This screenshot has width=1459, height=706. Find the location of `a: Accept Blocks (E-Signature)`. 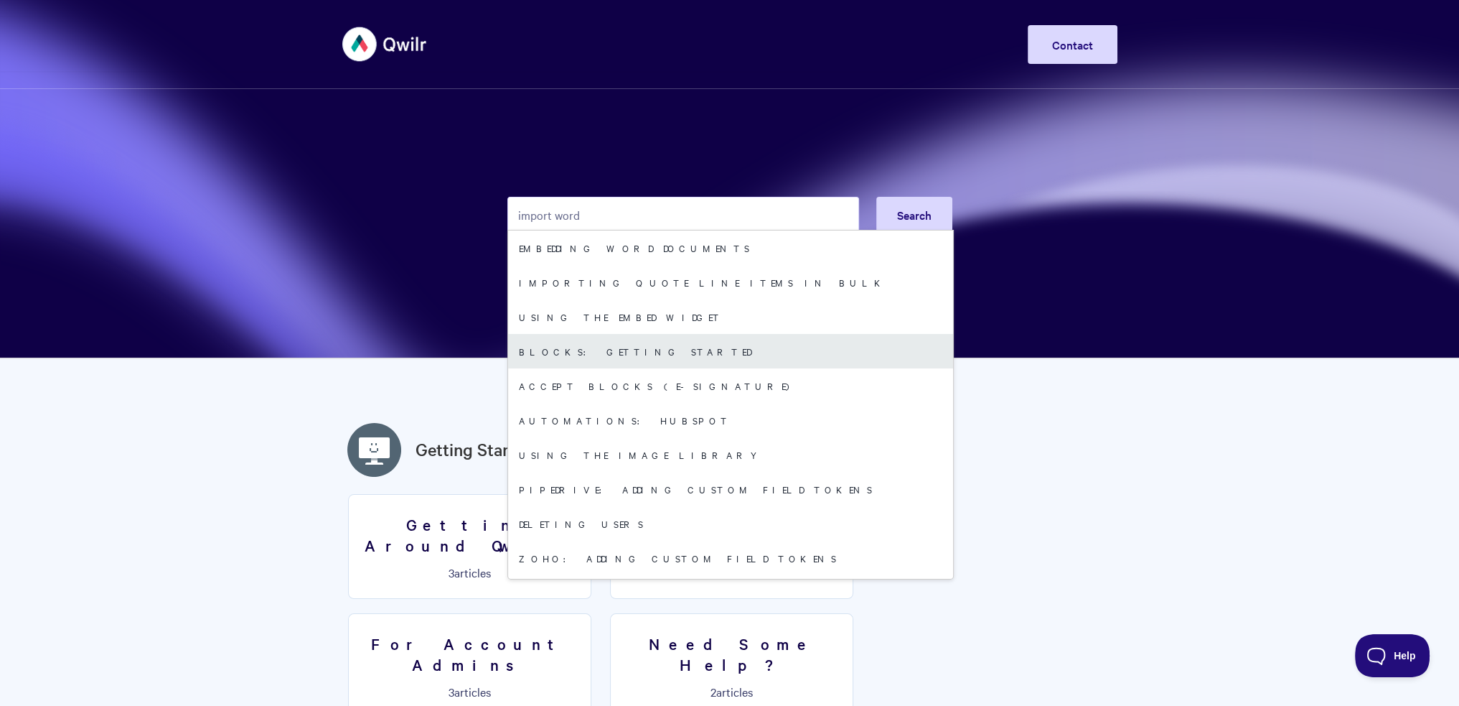

a: Accept Blocks (E-Signature) is located at coordinates (731, 385).